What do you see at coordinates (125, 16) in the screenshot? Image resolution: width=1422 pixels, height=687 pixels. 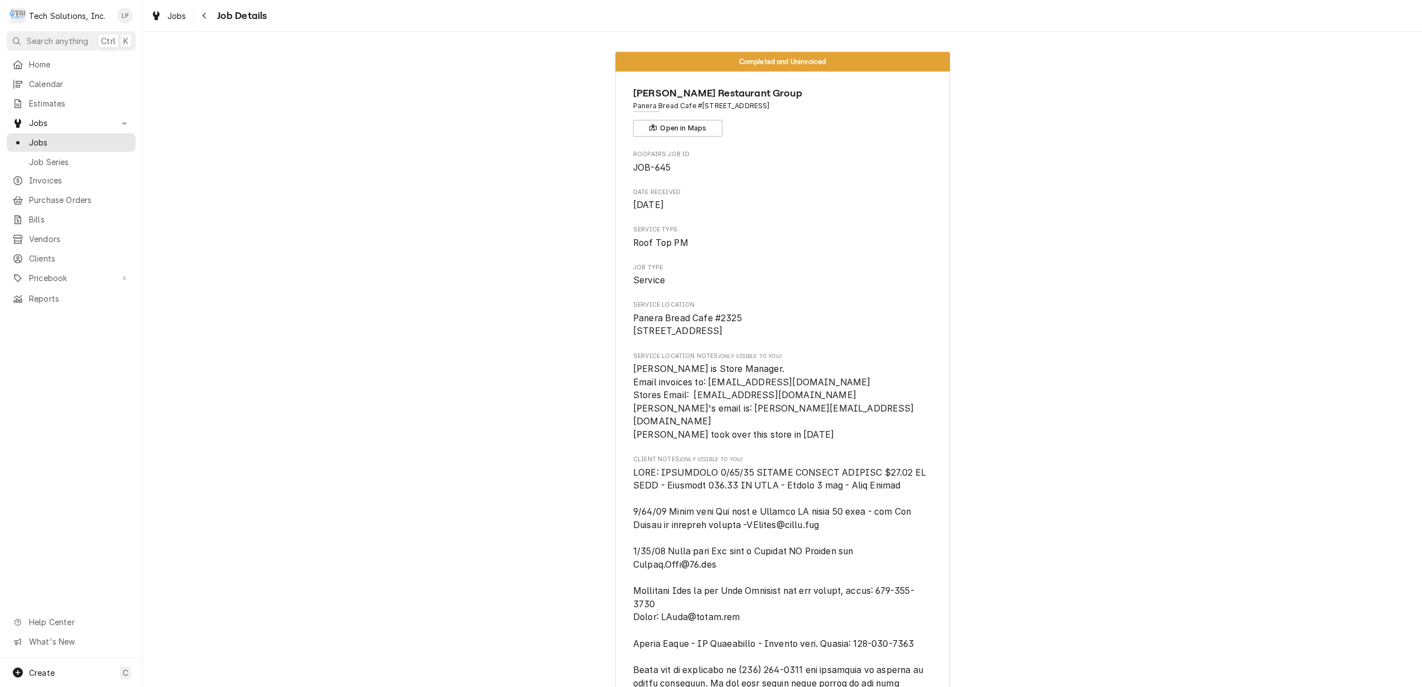 I see `div: LP` at bounding box center [125, 16].